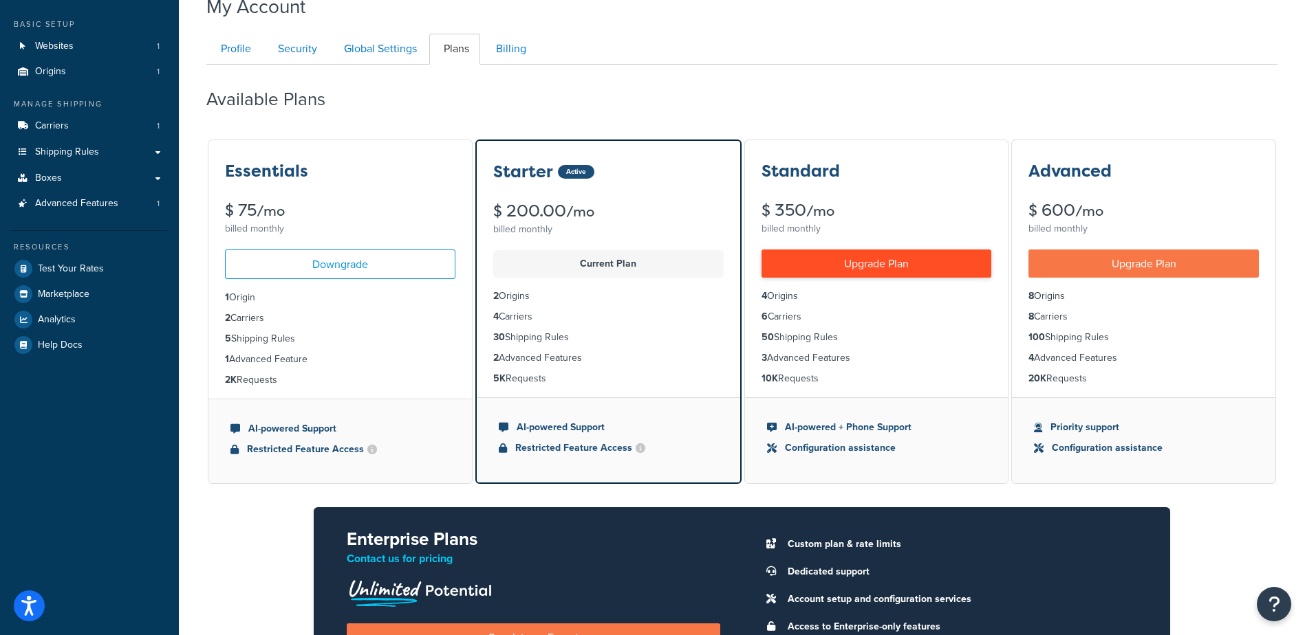 The height and width of the screenshot is (635, 1305). Describe the element at coordinates (54, 46) in the screenshot. I see `span: Websites` at that location.